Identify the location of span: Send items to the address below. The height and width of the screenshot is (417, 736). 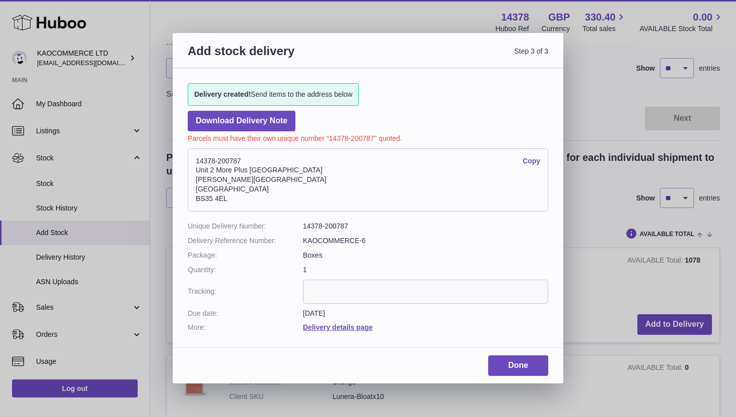
(273, 94).